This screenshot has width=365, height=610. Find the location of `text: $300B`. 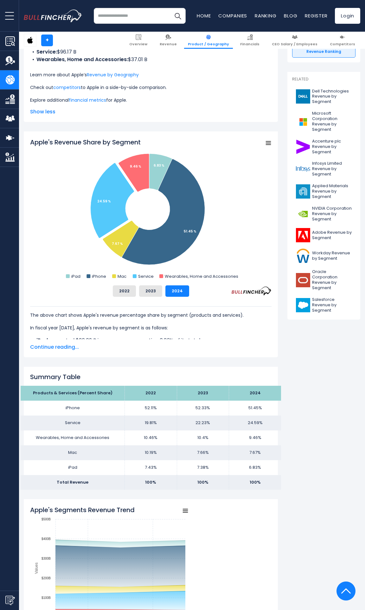

text: $300B is located at coordinates (46, 559).